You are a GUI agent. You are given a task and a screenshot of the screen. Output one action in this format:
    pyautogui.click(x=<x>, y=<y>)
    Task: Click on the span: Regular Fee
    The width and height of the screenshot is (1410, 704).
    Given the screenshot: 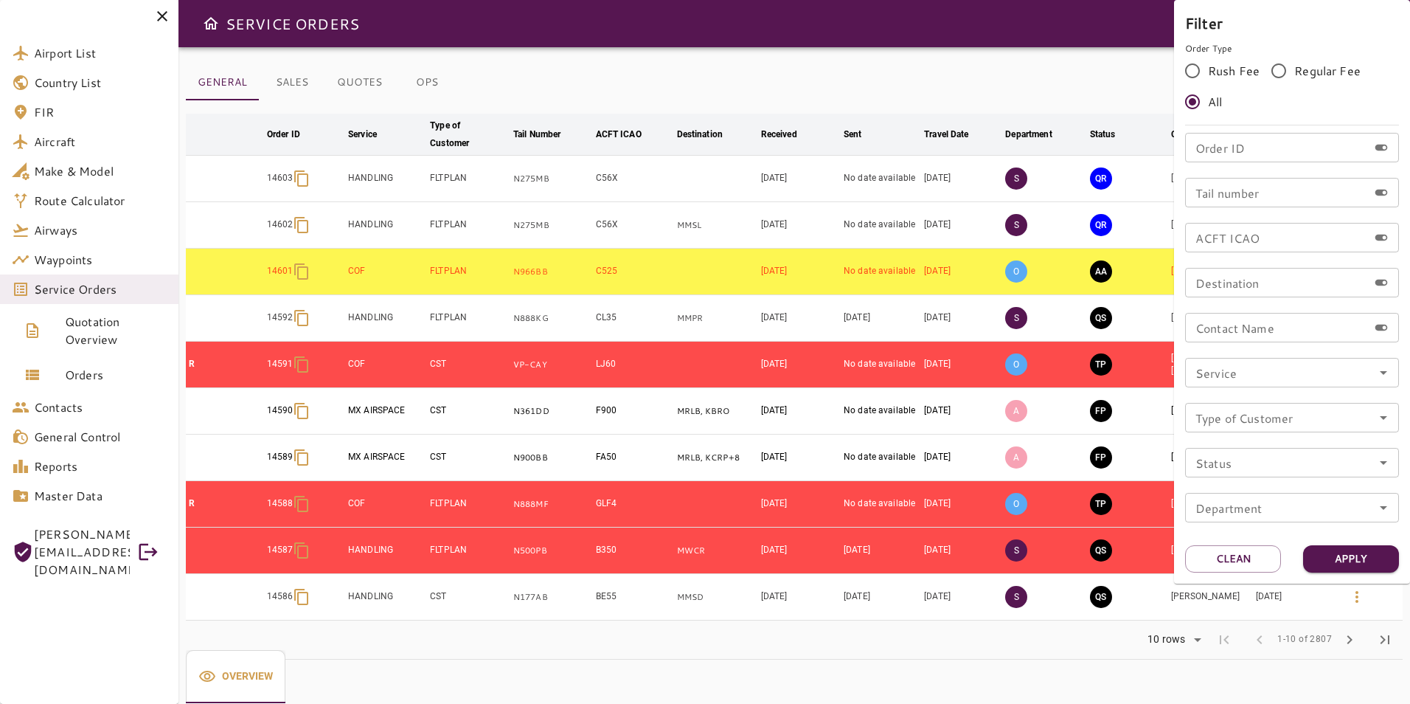 What is the action you would take?
    pyautogui.click(x=1328, y=71)
    